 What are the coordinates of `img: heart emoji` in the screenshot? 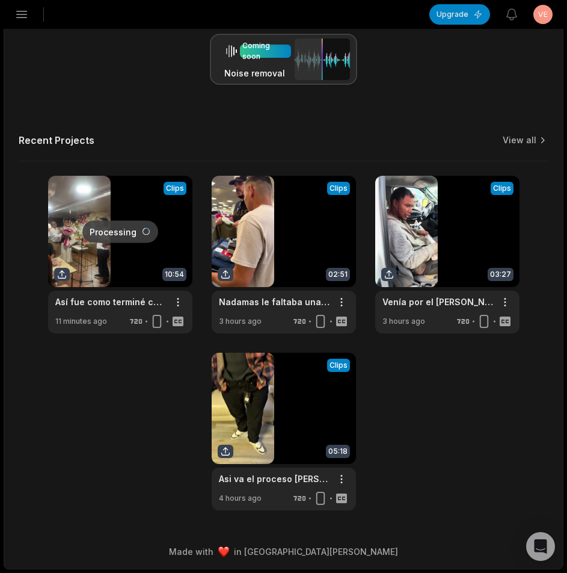 It's located at (224, 551).